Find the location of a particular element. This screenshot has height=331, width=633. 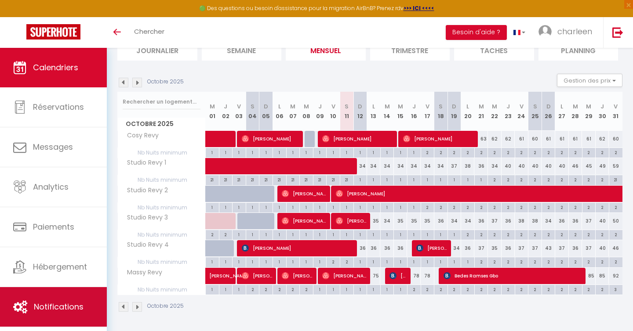

span: Studio Revy 4 is located at coordinates (145, 245).